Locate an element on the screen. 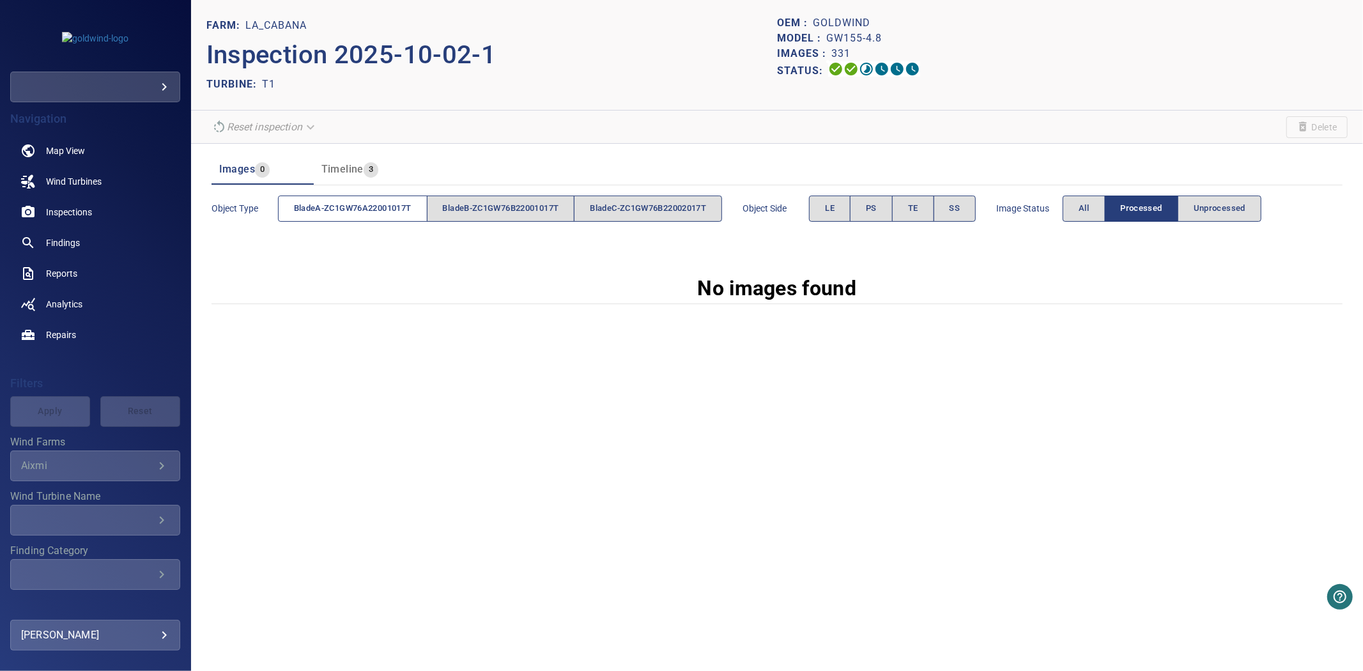 This screenshot has height=671, width=1363. svg: Selecting 7% is located at coordinates (867, 69).